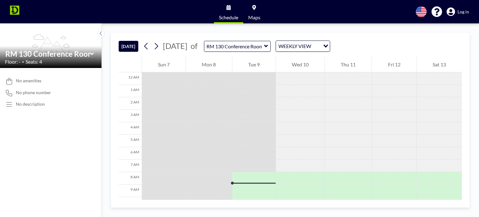 The height and width of the screenshot is (217, 479). What do you see at coordinates (130, 191) in the screenshot?
I see `div: 9 AM` at bounding box center [130, 191].